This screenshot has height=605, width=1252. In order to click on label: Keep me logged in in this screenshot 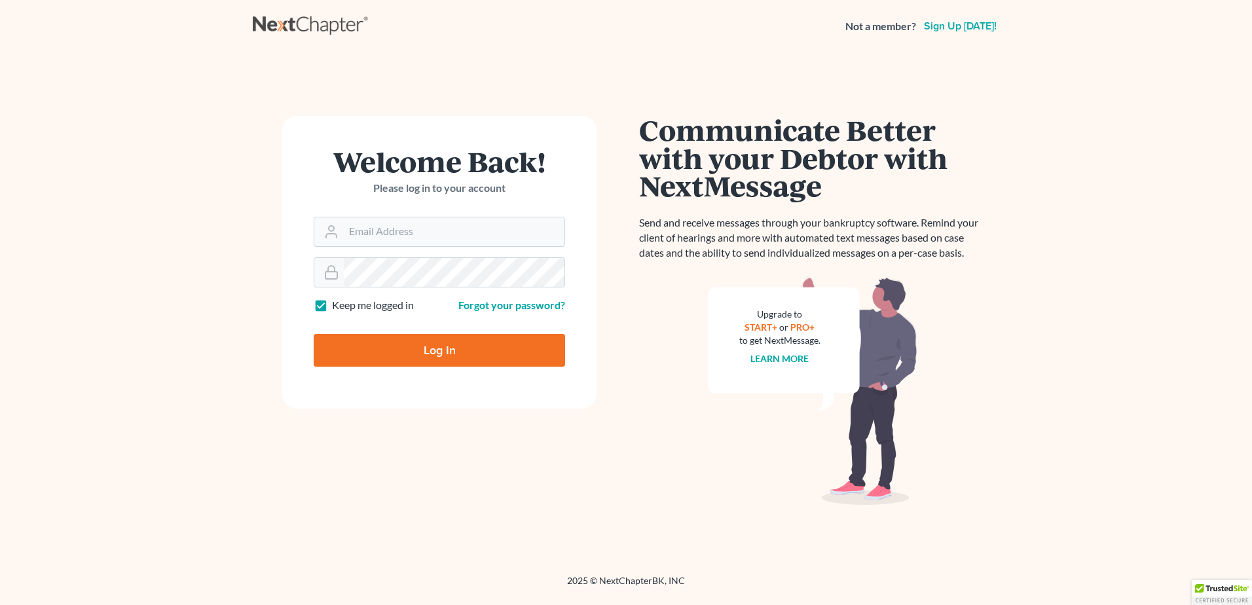, I will do `click(373, 305)`.